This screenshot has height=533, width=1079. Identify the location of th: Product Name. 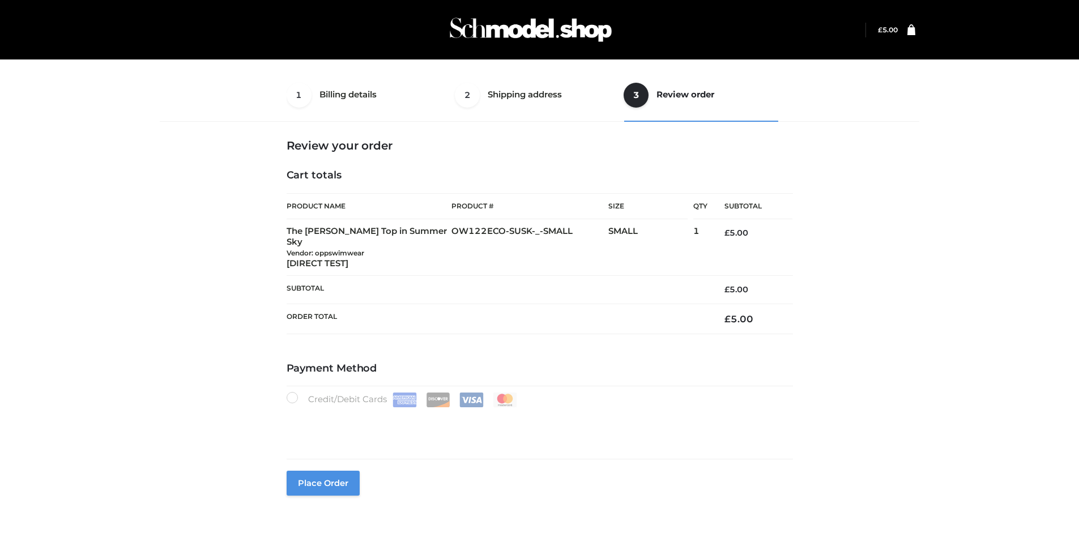
(369, 206).